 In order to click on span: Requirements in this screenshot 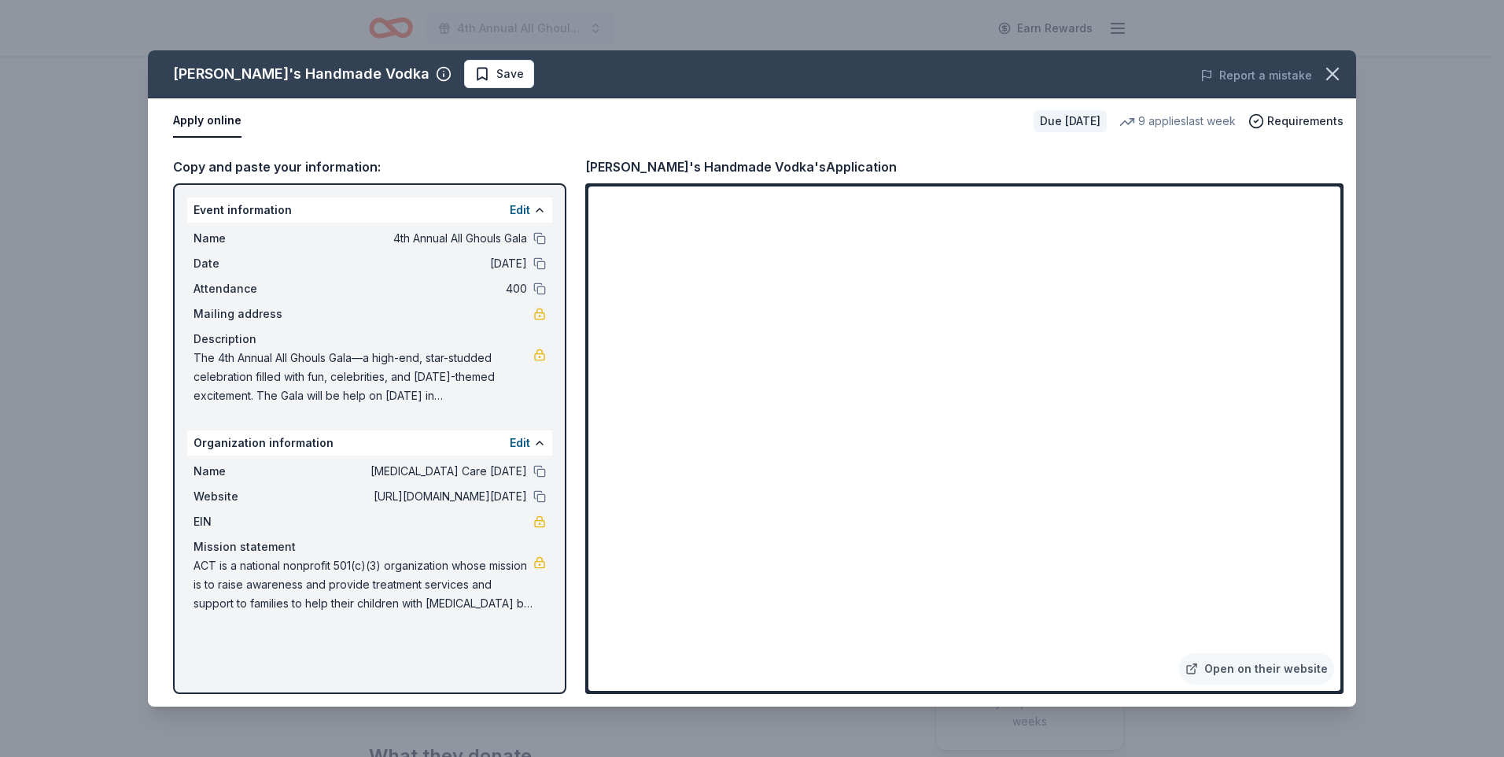, I will do `click(1305, 121)`.